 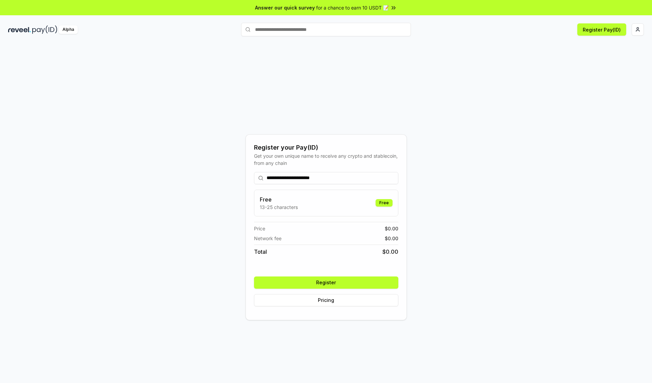 What do you see at coordinates (326, 300) in the screenshot?
I see `button: Pricing` at bounding box center [326, 300].